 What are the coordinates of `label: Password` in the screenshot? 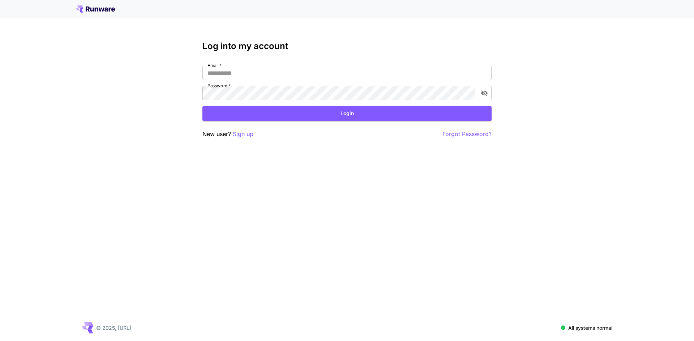 It's located at (219, 86).